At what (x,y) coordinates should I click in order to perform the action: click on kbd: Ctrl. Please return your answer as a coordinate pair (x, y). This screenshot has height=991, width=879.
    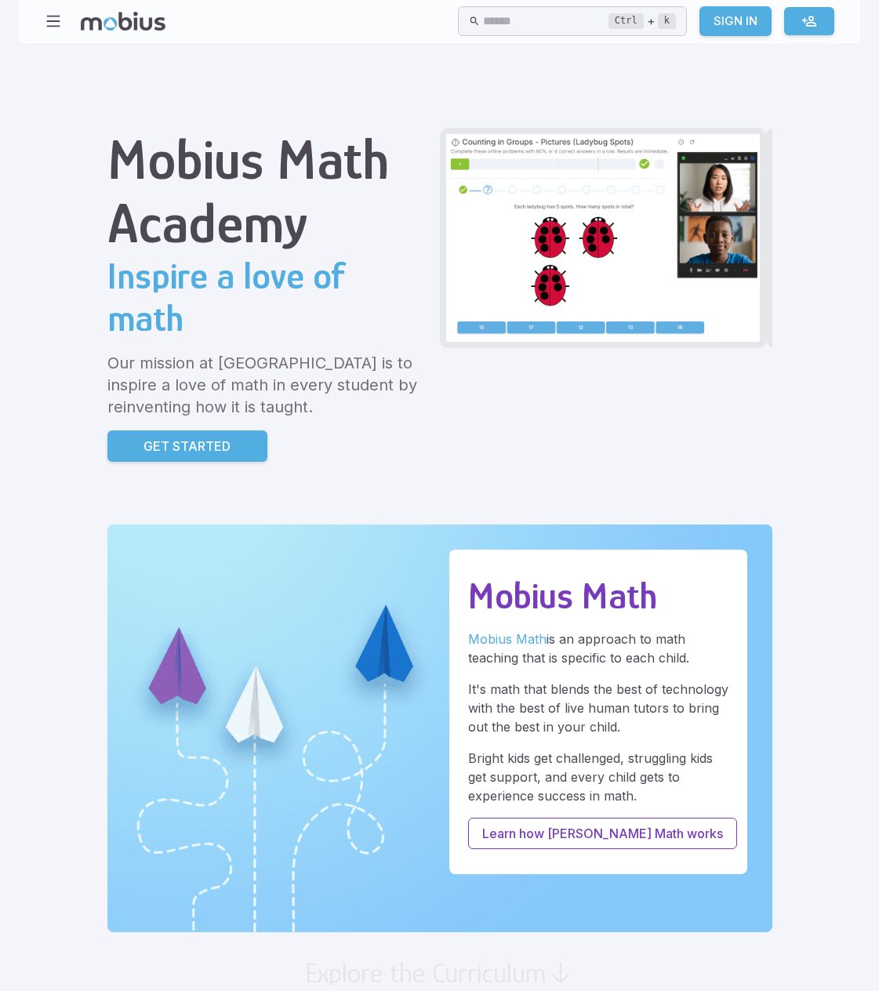
    Looking at the image, I should click on (626, 21).